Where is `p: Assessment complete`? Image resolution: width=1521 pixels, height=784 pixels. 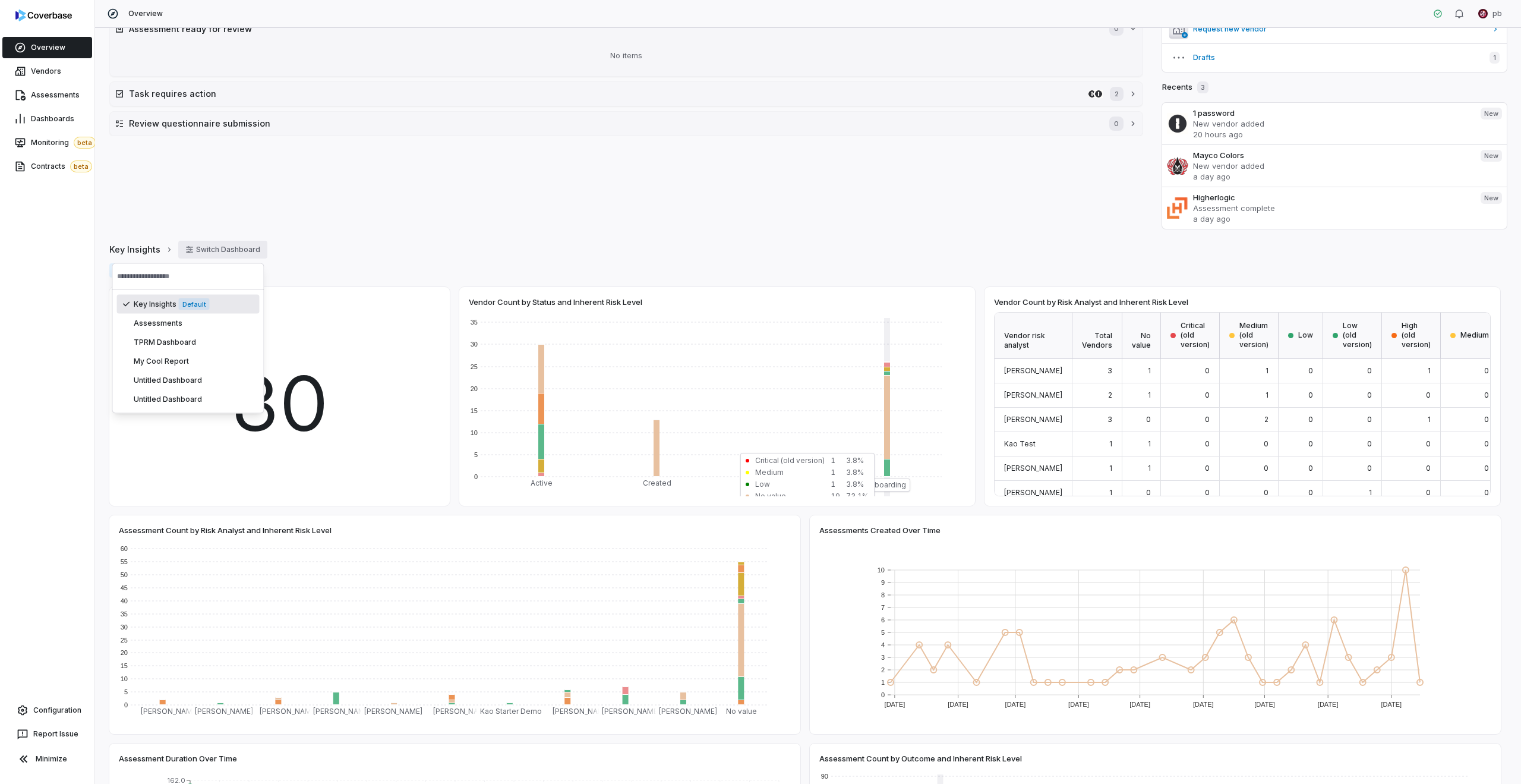
p: Assessment complete is located at coordinates (1333, 208).